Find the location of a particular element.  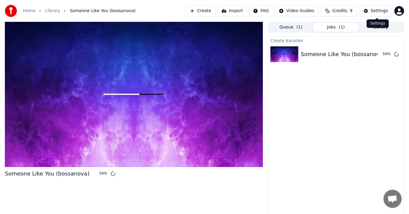

img: youka is located at coordinates (11, 11).